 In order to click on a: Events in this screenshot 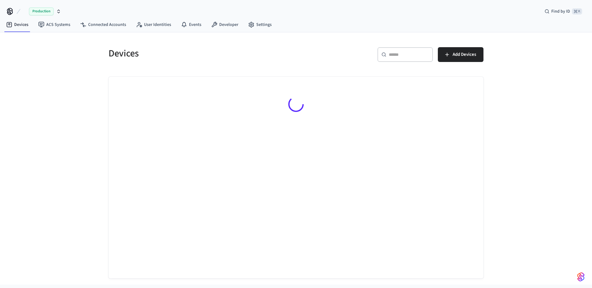, I will do `click(191, 25)`.